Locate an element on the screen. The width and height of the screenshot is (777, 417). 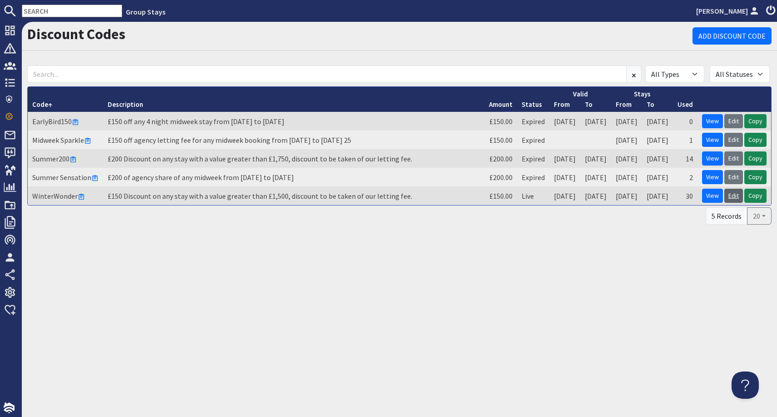
td: 30 is located at coordinates (685, 195).